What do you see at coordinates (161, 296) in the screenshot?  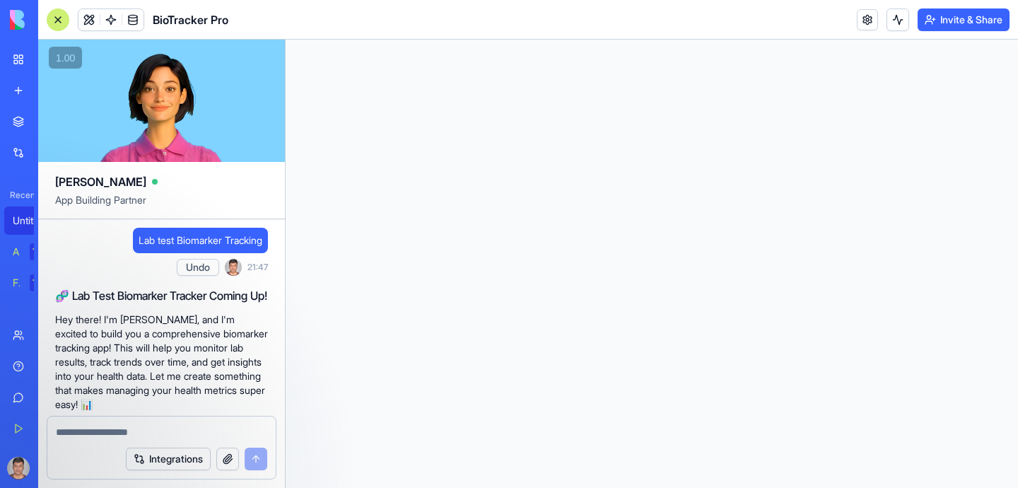 I see `h2: 🧬 Lab Test Biomarker Tracker Coming Up!` at bounding box center [161, 296].